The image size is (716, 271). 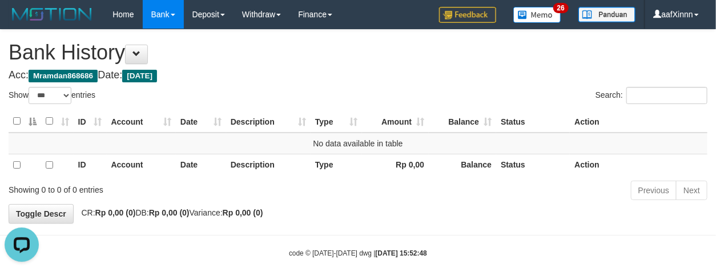 What do you see at coordinates (358, 143) in the screenshot?
I see `td: No data available in table` at bounding box center [358, 143].